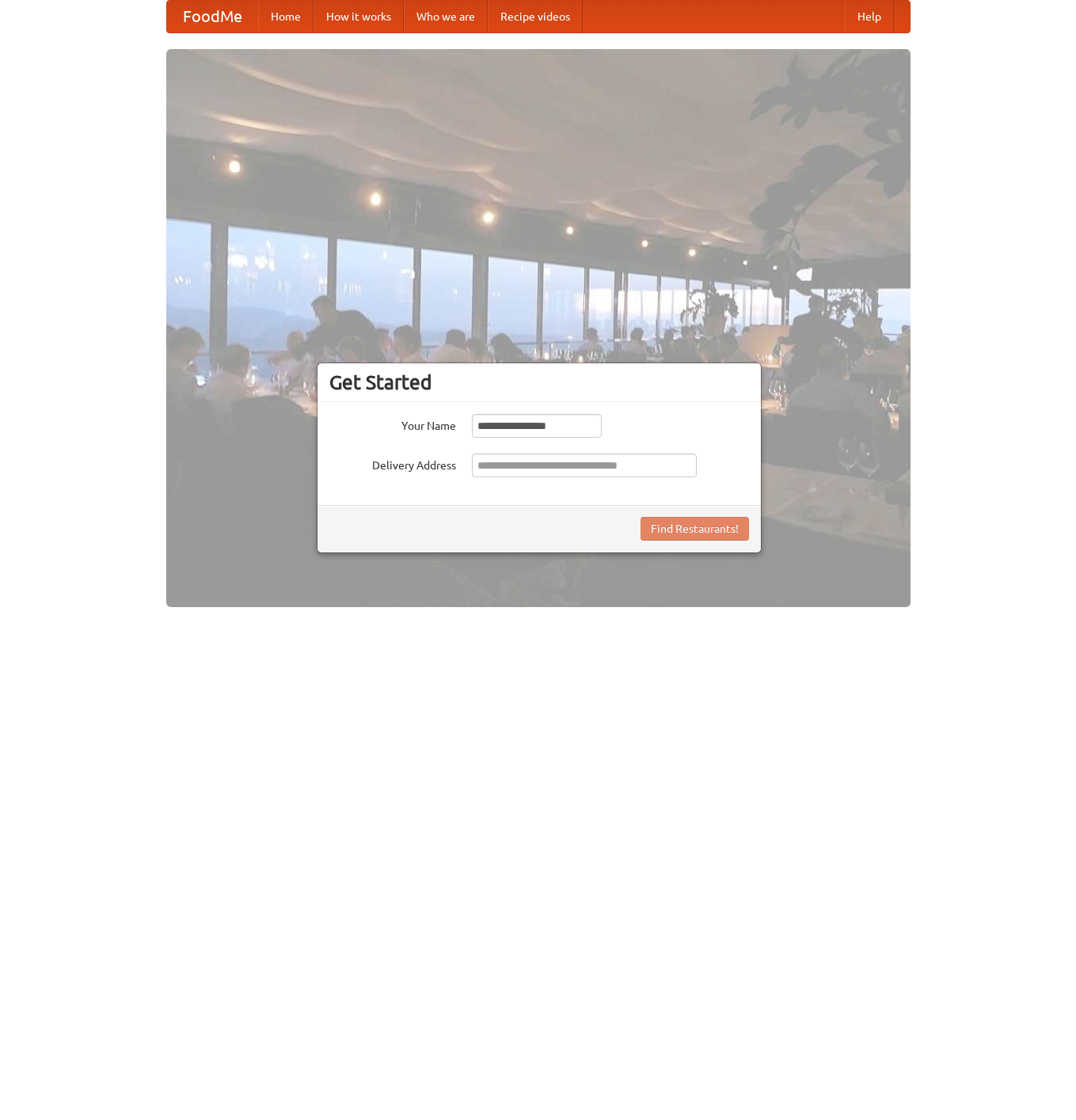 Image resolution: width=1076 pixels, height=1120 pixels. I want to click on a: Who we are, so click(446, 17).